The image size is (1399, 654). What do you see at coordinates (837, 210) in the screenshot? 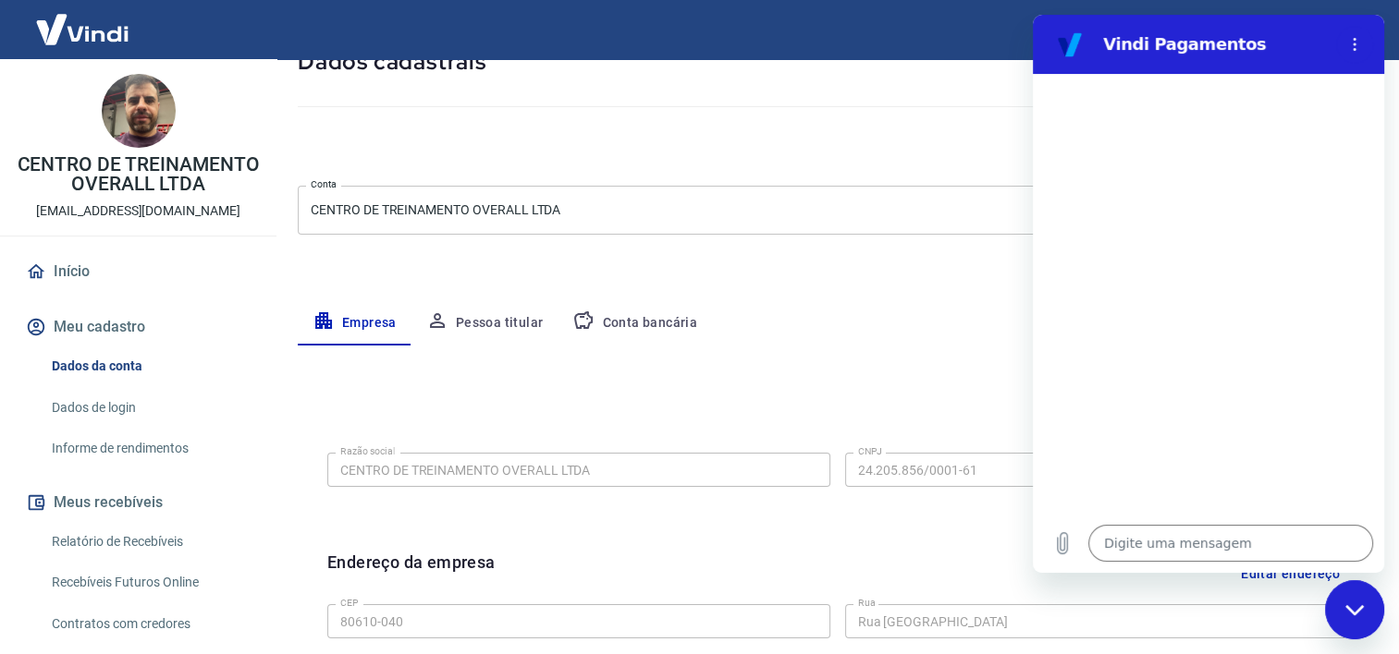
I see `div: CENTRO DE TREINAMENTO OVERALL LTDA` at bounding box center [837, 210].